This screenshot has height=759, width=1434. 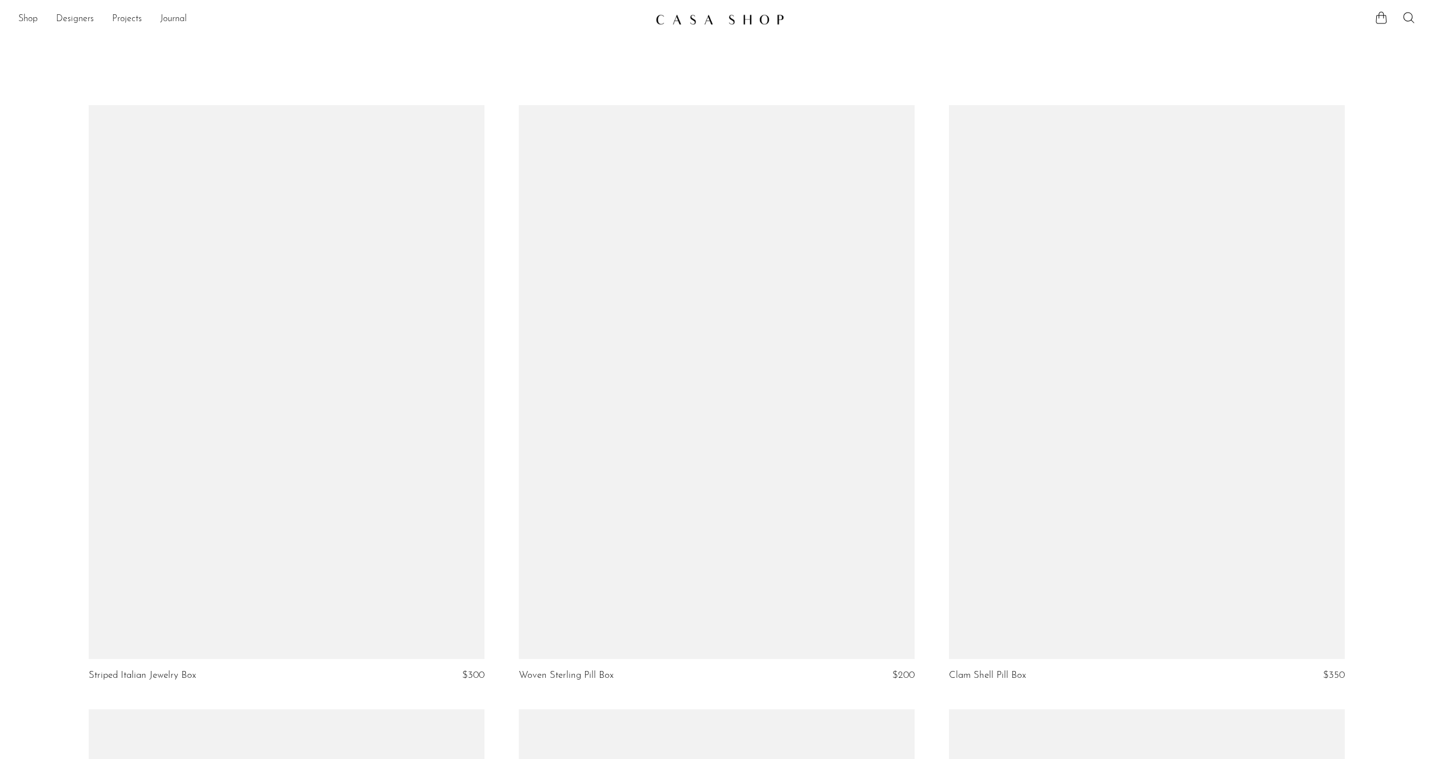 What do you see at coordinates (28, 19) in the screenshot?
I see `a: Shop` at bounding box center [28, 19].